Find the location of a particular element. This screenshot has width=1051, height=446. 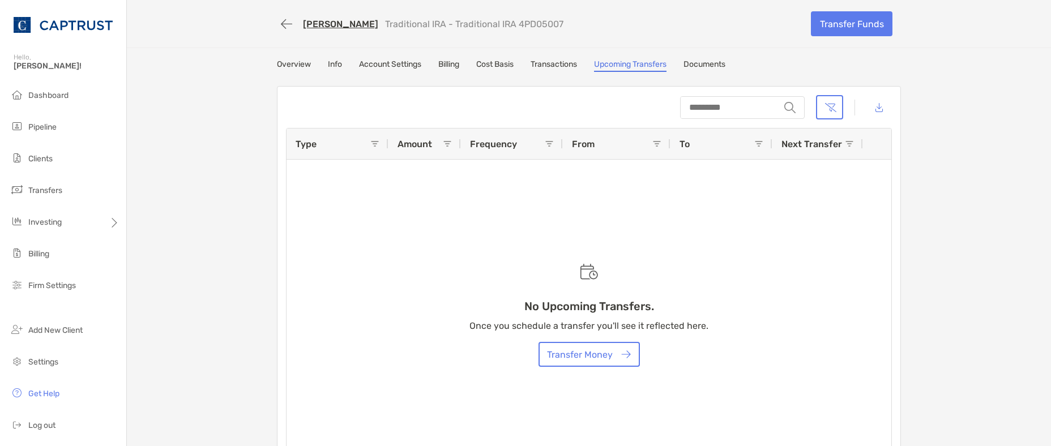

span: Get Help is located at coordinates (44, 394).